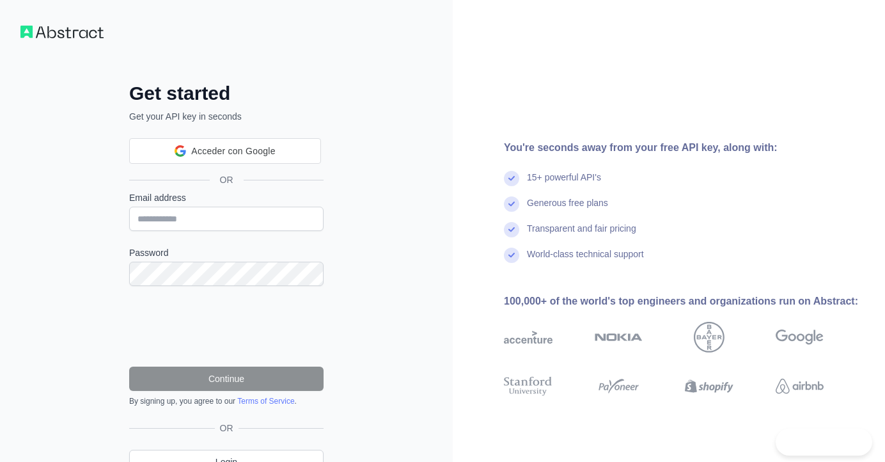  What do you see at coordinates (684, 148) in the screenshot?
I see `div: You're seconds away from your free API key, along with:` at bounding box center [684, 148].